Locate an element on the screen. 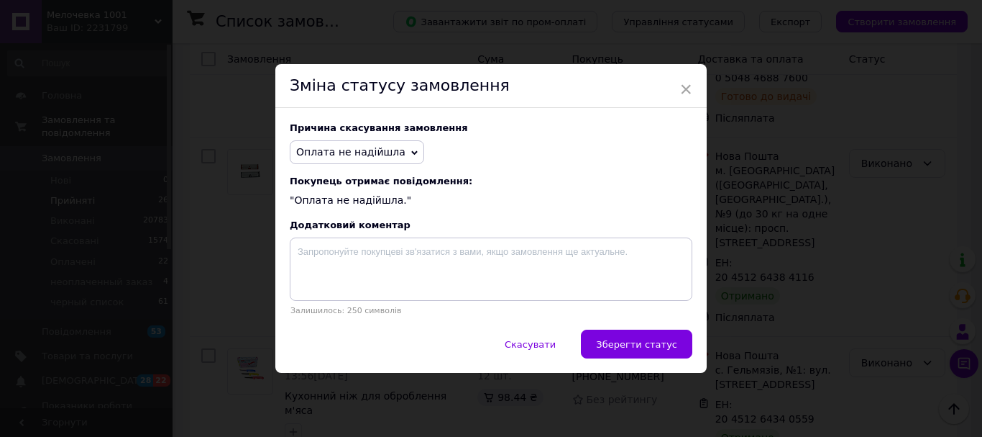  button: Зберегти статус is located at coordinates (636, 344).